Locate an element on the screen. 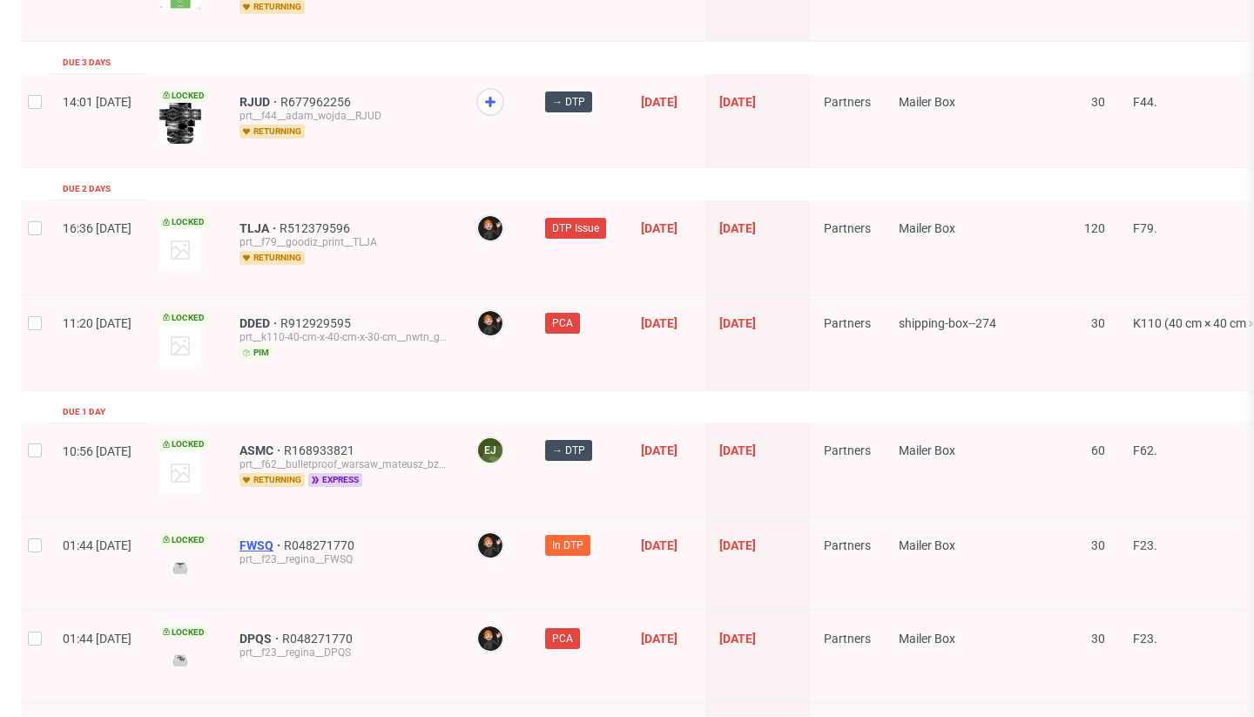  a: TLJA is located at coordinates (260, 228).